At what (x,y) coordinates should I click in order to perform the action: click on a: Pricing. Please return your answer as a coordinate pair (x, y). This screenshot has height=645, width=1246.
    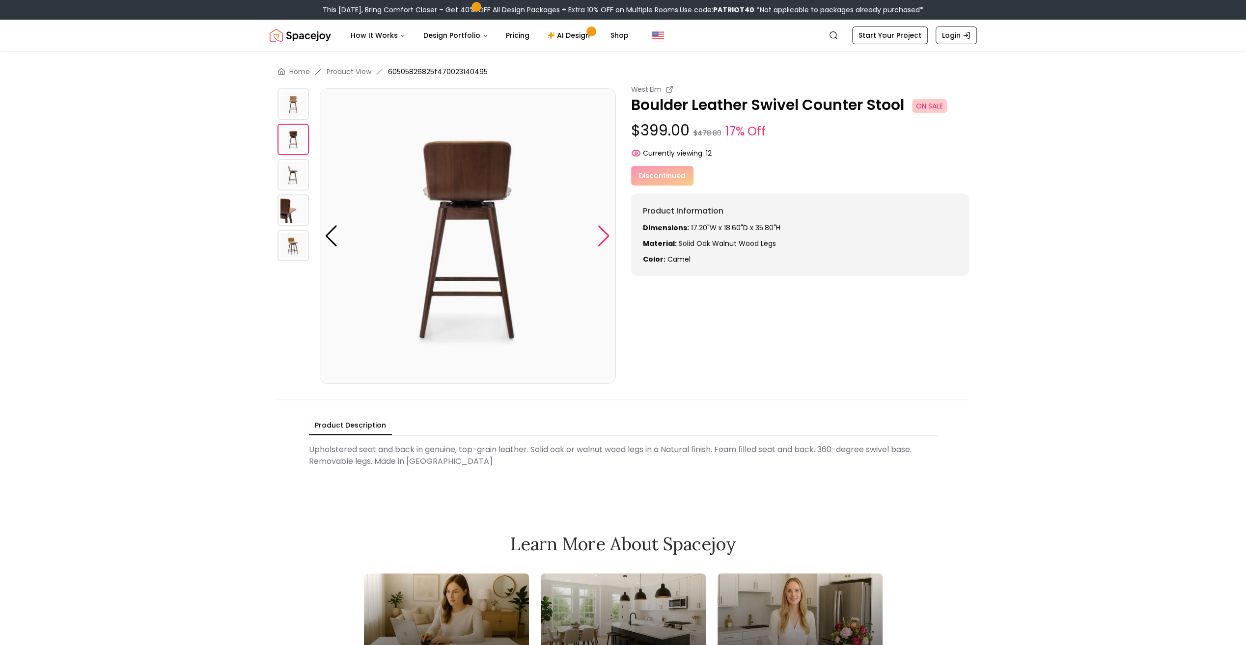
    Looking at the image, I should click on (518, 35).